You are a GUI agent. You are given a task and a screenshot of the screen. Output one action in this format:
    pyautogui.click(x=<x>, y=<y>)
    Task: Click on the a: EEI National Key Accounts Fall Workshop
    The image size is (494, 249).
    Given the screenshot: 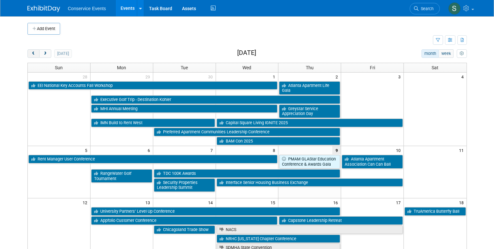 What is the action you would take?
    pyautogui.click(x=153, y=86)
    